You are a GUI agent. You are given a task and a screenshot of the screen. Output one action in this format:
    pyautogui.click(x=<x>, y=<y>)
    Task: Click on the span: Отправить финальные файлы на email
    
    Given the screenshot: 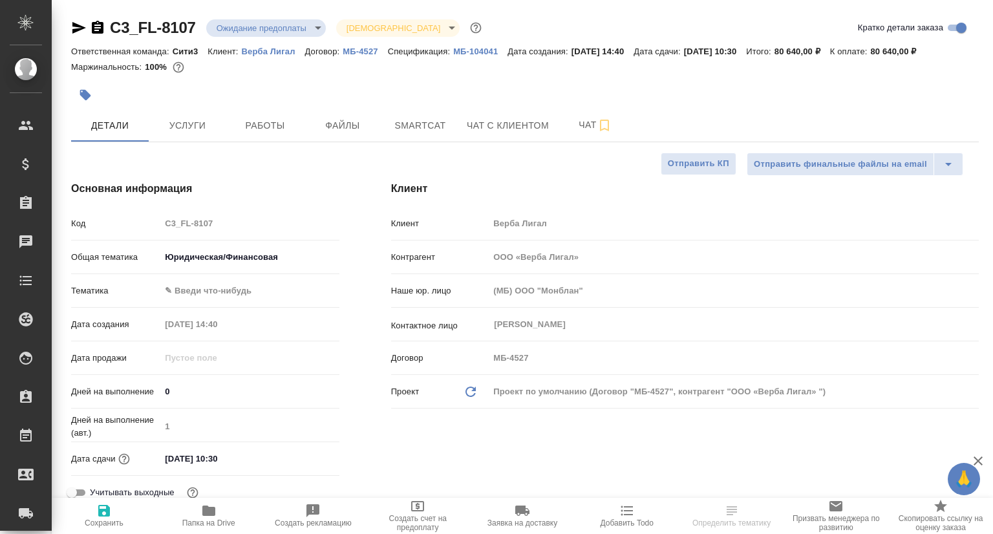 What is the action you would take?
    pyautogui.click(x=841, y=164)
    